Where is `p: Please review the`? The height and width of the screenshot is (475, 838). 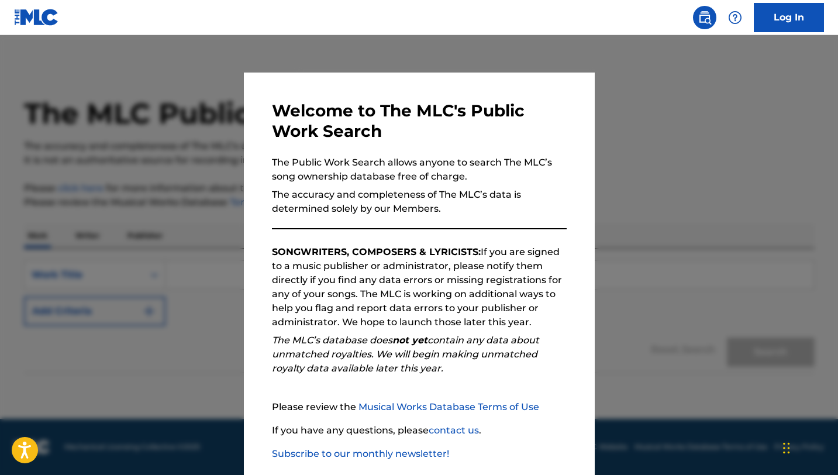
p: Please review the is located at coordinates (419, 407).